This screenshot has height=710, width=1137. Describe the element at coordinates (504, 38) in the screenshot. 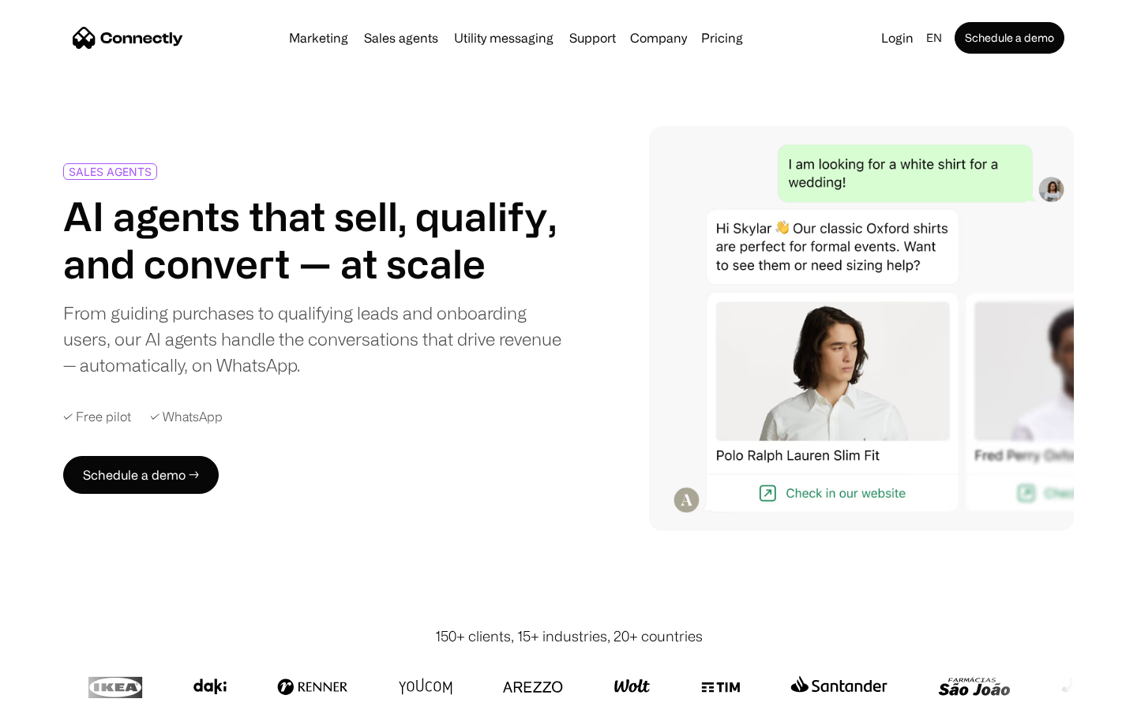

I see `a: Utility messaging` at that location.